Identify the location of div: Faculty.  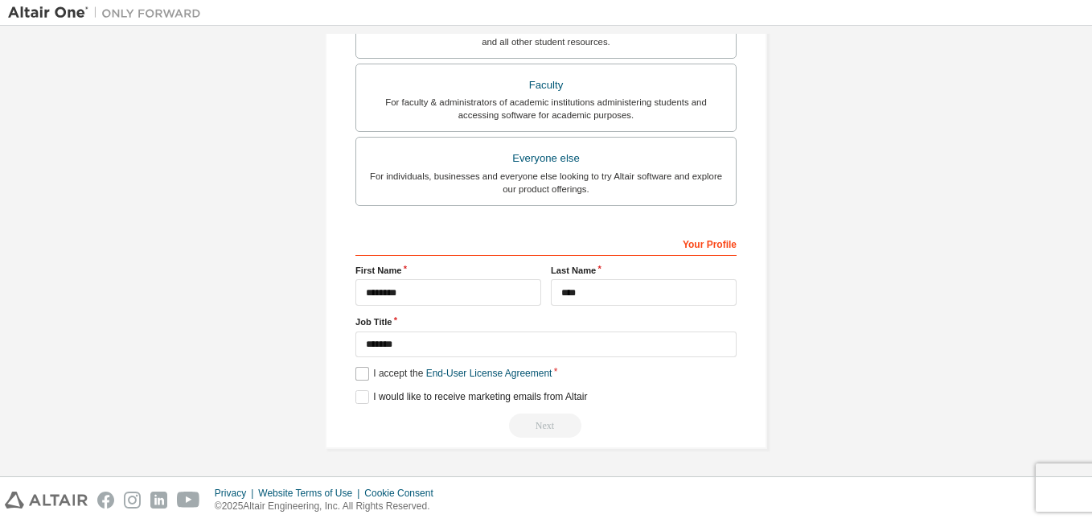
(546, 85).